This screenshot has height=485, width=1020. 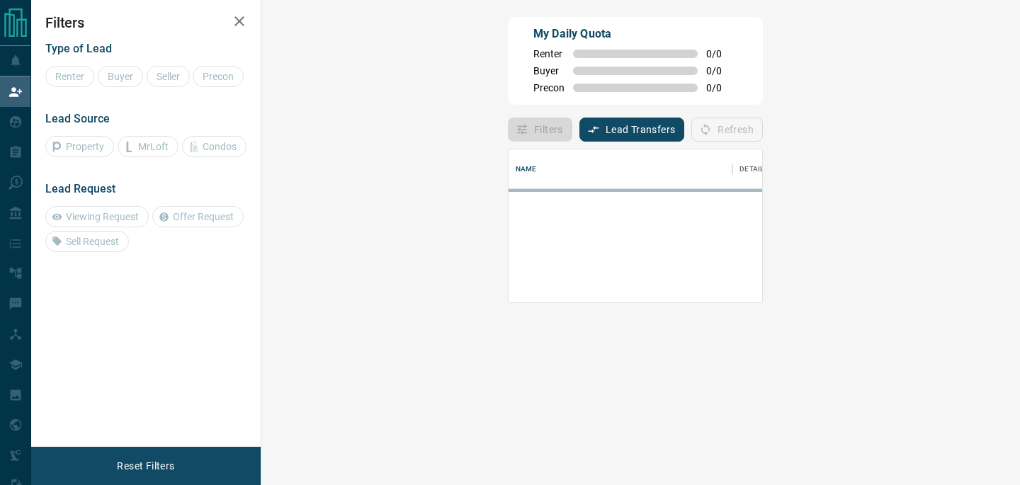 What do you see at coordinates (636, 34) in the screenshot?
I see `p: My Daily Quota` at bounding box center [636, 34].